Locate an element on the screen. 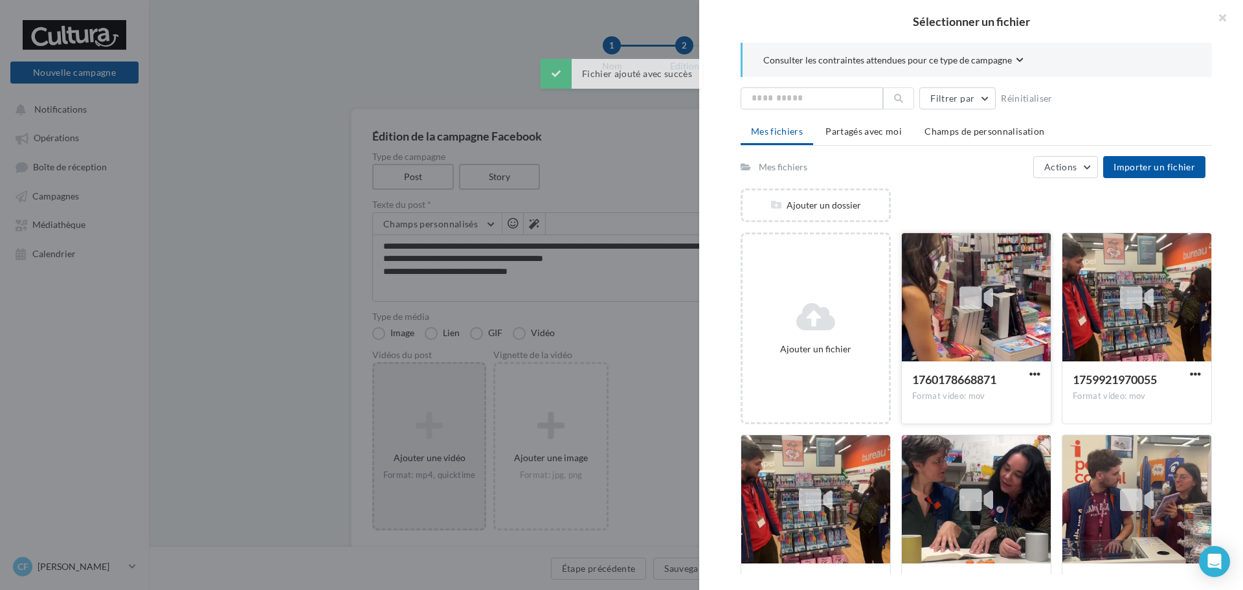  span: 1759490872534 is located at coordinates (1115, 581).